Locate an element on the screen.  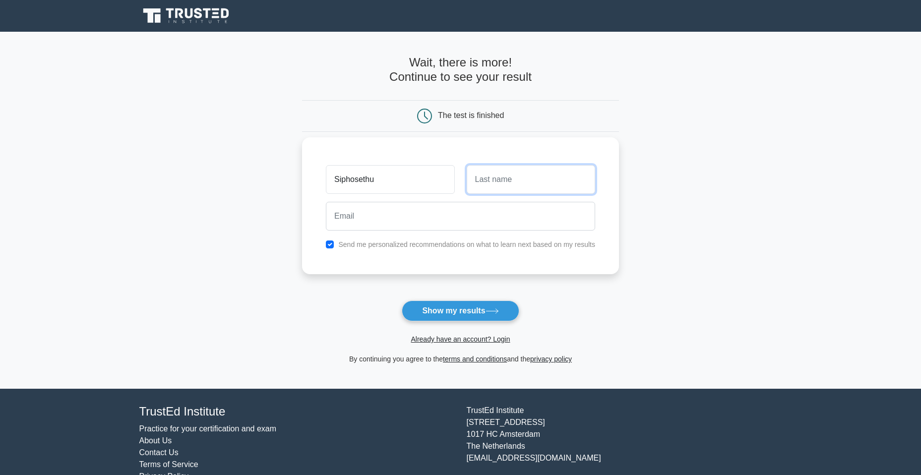
div: By continuing you agree to the and the is located at coordinates (460, 359).